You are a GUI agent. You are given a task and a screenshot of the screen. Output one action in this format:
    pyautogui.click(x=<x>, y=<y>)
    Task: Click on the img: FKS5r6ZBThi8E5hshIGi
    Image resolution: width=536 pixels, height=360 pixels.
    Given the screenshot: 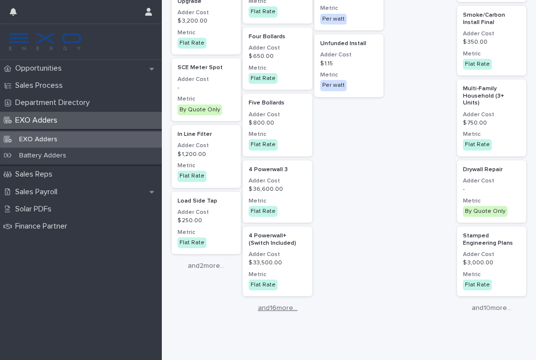 What is the action you would take?
    pyautogui.click(x=45, y=42)
    